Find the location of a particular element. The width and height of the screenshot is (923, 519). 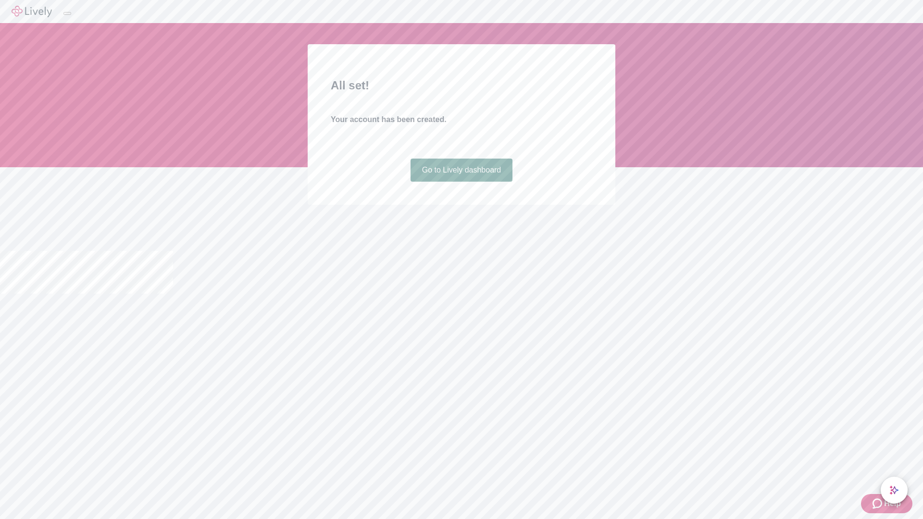

img: Lively is located at coordinates (32, 12).